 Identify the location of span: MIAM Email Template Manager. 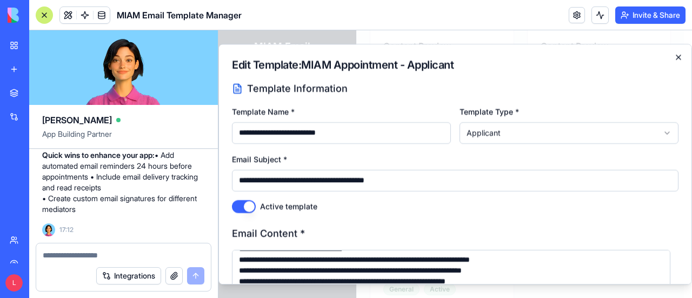
(179, 15).